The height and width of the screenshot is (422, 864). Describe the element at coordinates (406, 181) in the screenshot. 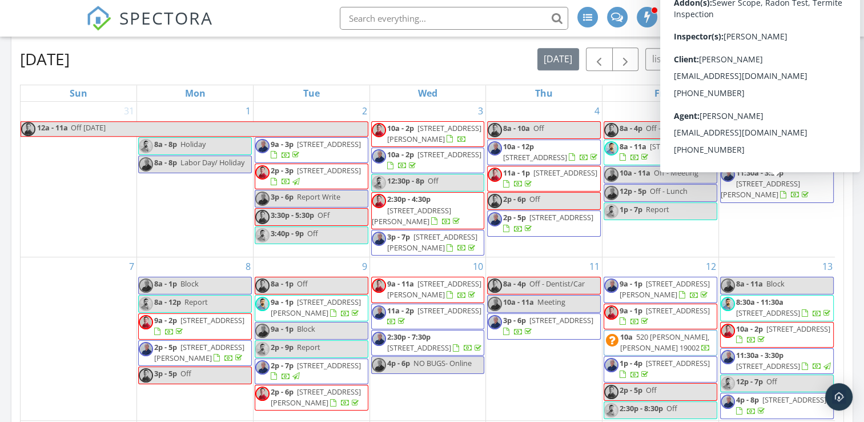

I see `span: 12:30p - 8p` at that location.